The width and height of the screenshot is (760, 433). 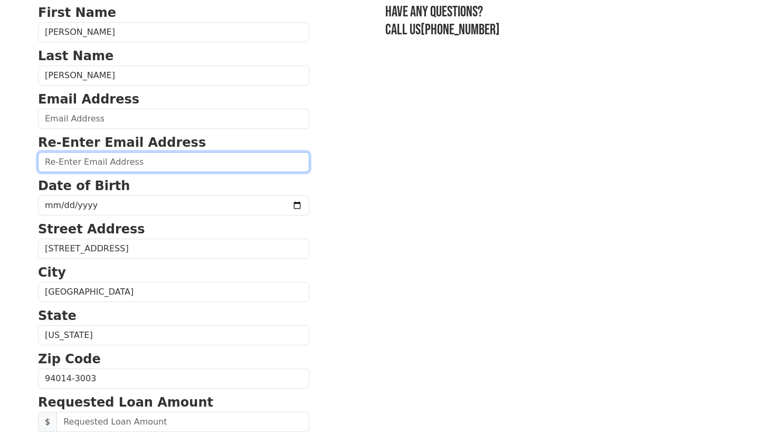 I want to click on input: Requested Loan Amount, so click(x=183, y=422).